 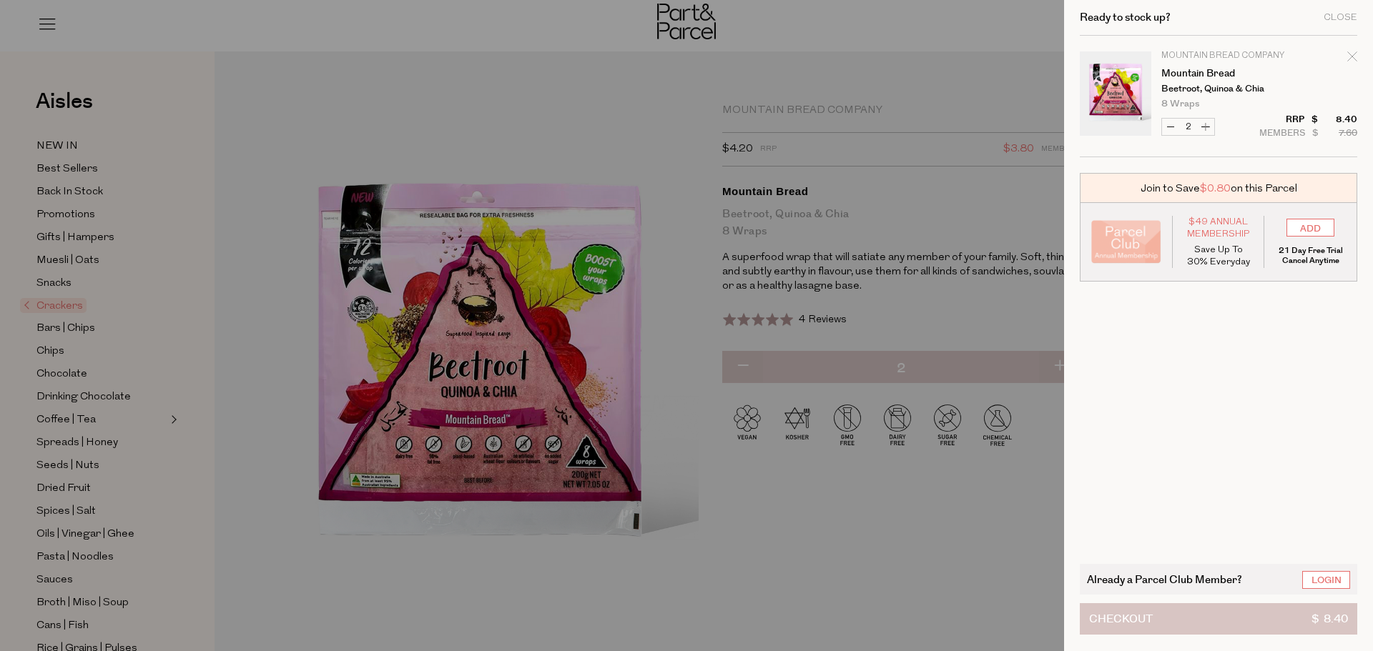 What do you see at coordinates (1310, 256) in the screenshot?
I see `p: 21 Day Free Trial Cancel Anytime` at bounding box center [1310, 256].